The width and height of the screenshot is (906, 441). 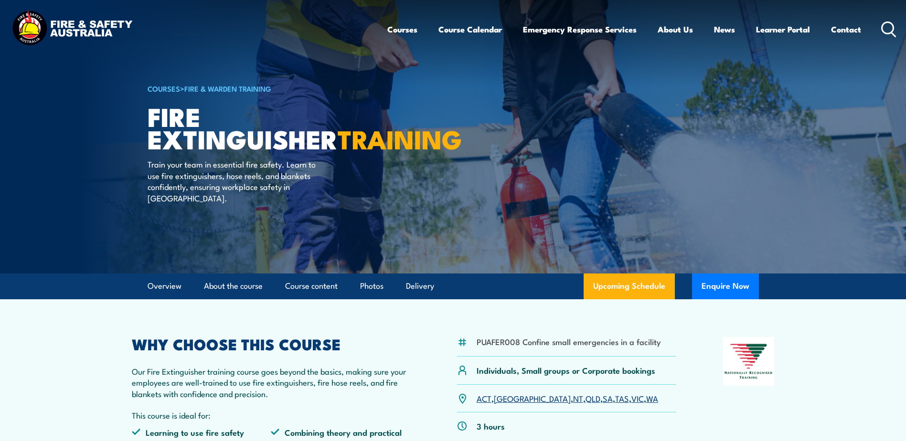 I want to click on h2: WHY CHOOSE THIS COURSE, so click(x=271, y=344).